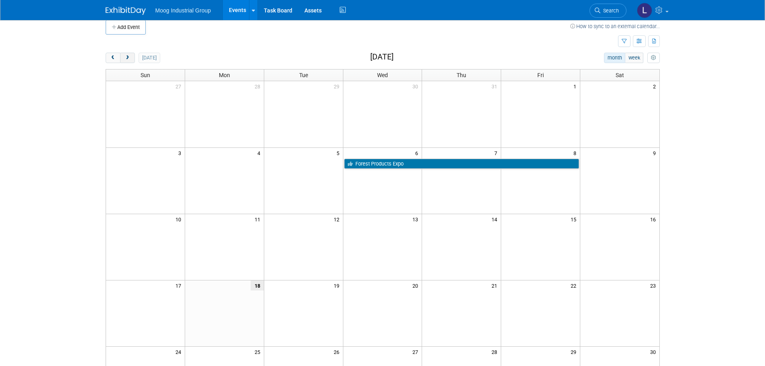 The image size is (765, 366). Describe the element at coordinates (575, 285) in the screenshot. I see `span: 22` at that location.